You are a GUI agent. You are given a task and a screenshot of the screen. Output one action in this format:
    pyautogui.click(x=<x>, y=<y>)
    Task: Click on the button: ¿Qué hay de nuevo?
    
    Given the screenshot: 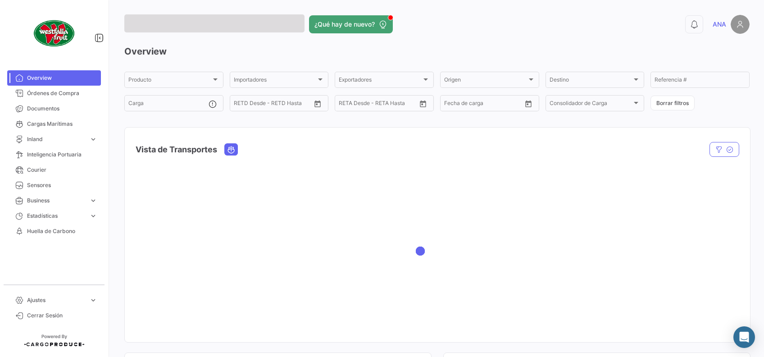 What is the action you would take?
    pyautogui.click(x=351, y=24)
    